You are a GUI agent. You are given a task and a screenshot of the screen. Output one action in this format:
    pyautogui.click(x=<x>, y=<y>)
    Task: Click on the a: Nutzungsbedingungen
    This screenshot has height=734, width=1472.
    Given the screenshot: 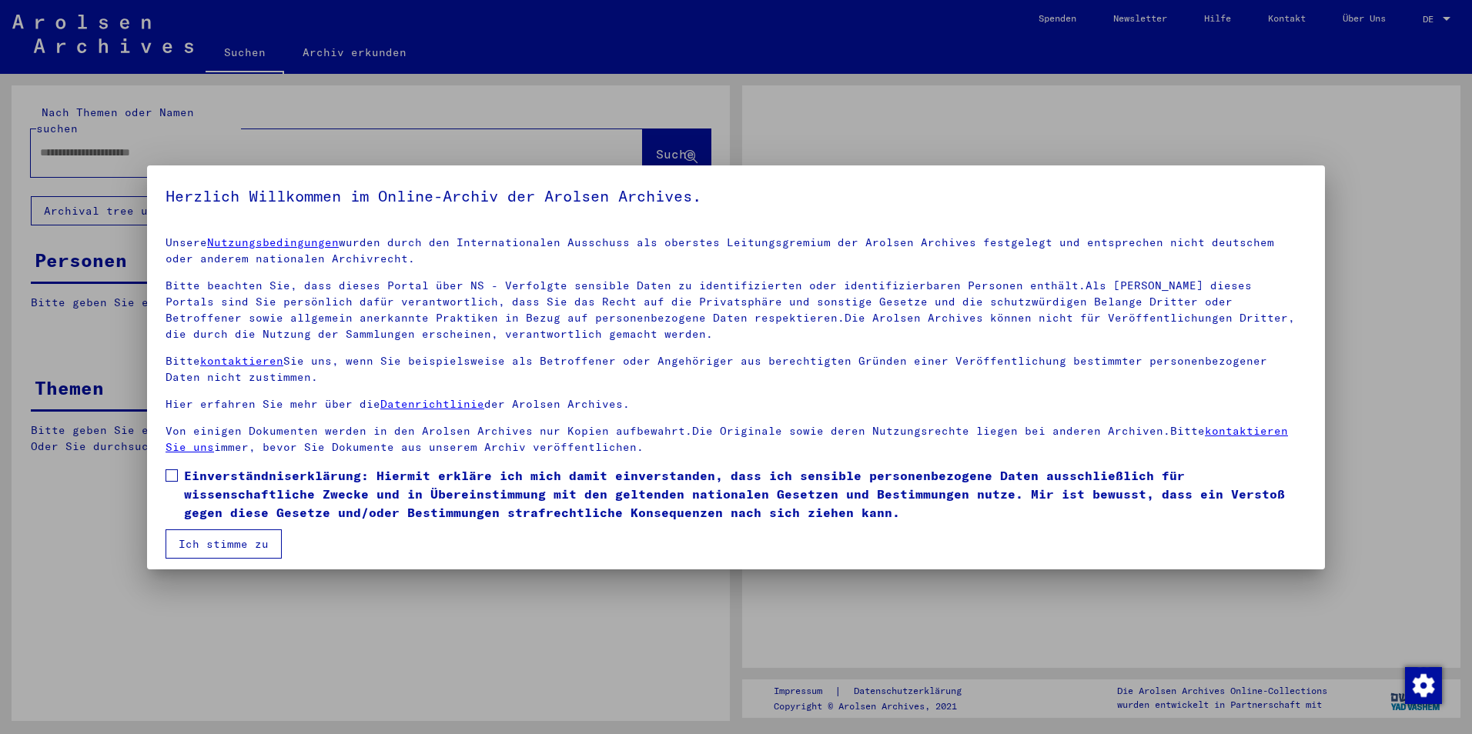 What is the action you would take?
    pyautogui.click(x=272, y=242)
    